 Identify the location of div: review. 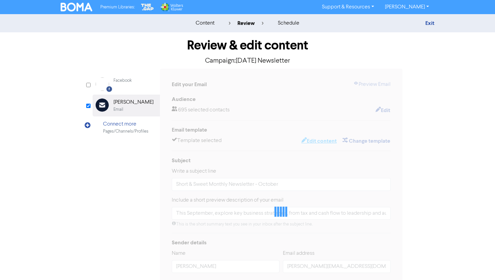
(246, 23).